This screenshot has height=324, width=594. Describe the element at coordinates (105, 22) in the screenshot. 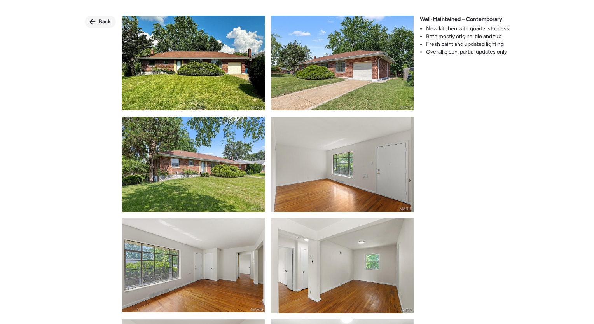

I see `span: Back` at that location.